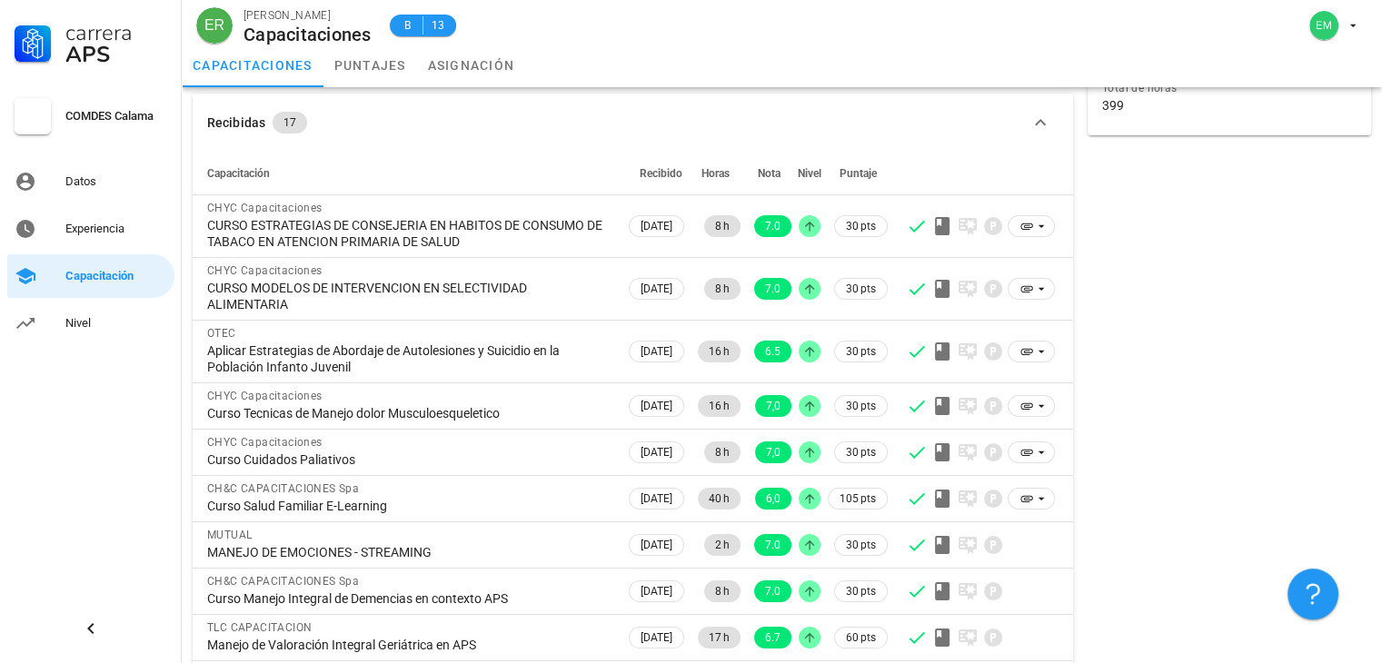  Describe the element at coordinates (229, 535) in the screenshot. I see `span: MUTUAL` at that location.